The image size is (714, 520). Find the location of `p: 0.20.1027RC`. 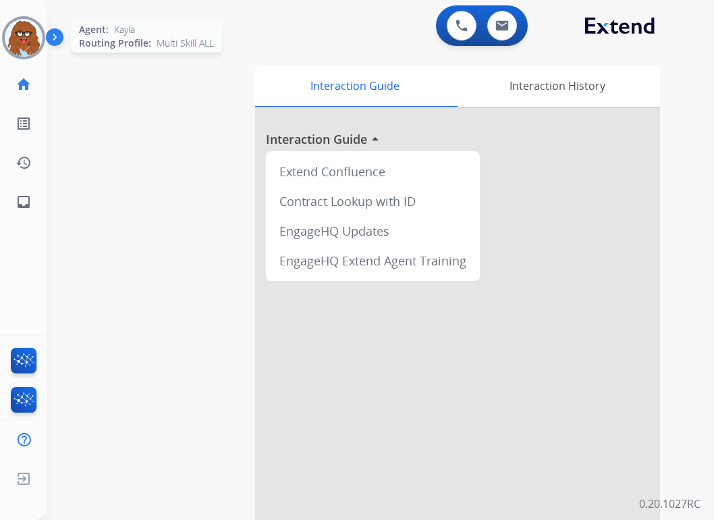

p: 0.20.1027RC is located at coordinates (670, 504).